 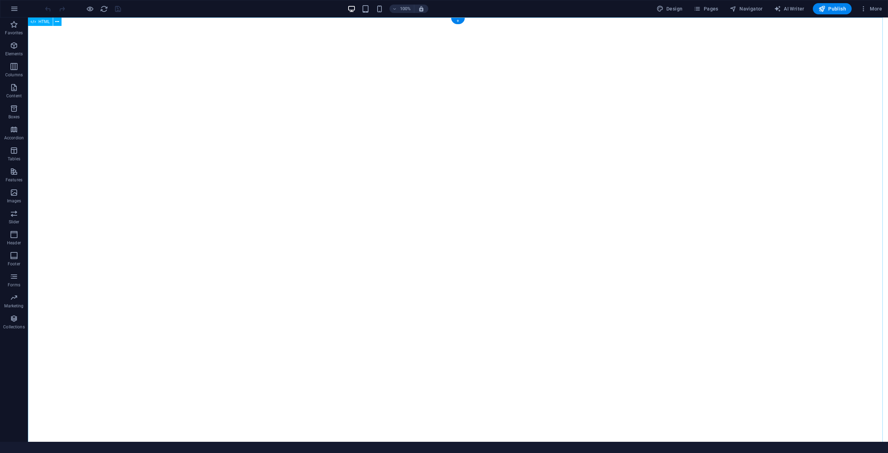 I want to click on p: Forms, so click(x=14, y=285).